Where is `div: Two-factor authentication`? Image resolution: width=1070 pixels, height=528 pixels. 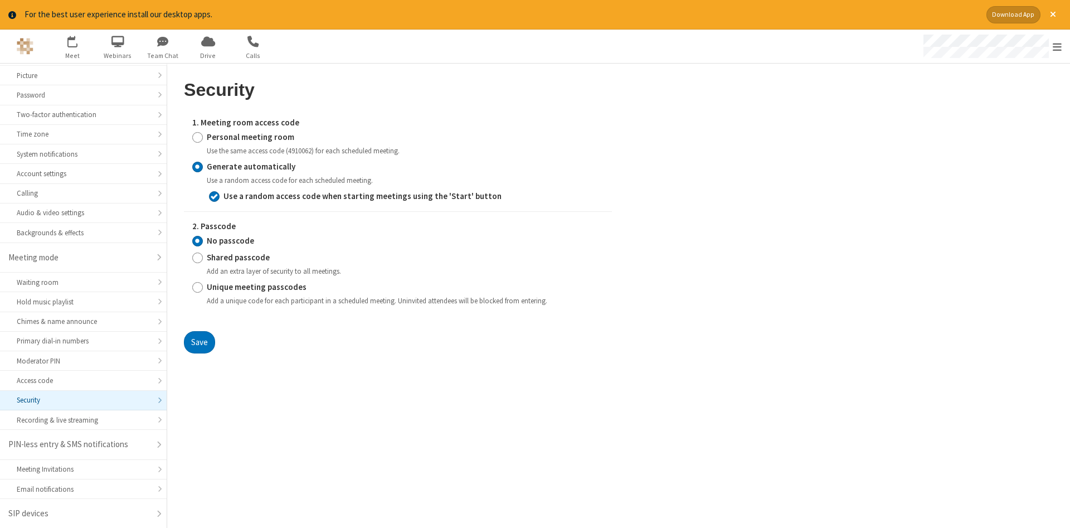
div: Two-factor authentication is located at coordinates (83, 114).